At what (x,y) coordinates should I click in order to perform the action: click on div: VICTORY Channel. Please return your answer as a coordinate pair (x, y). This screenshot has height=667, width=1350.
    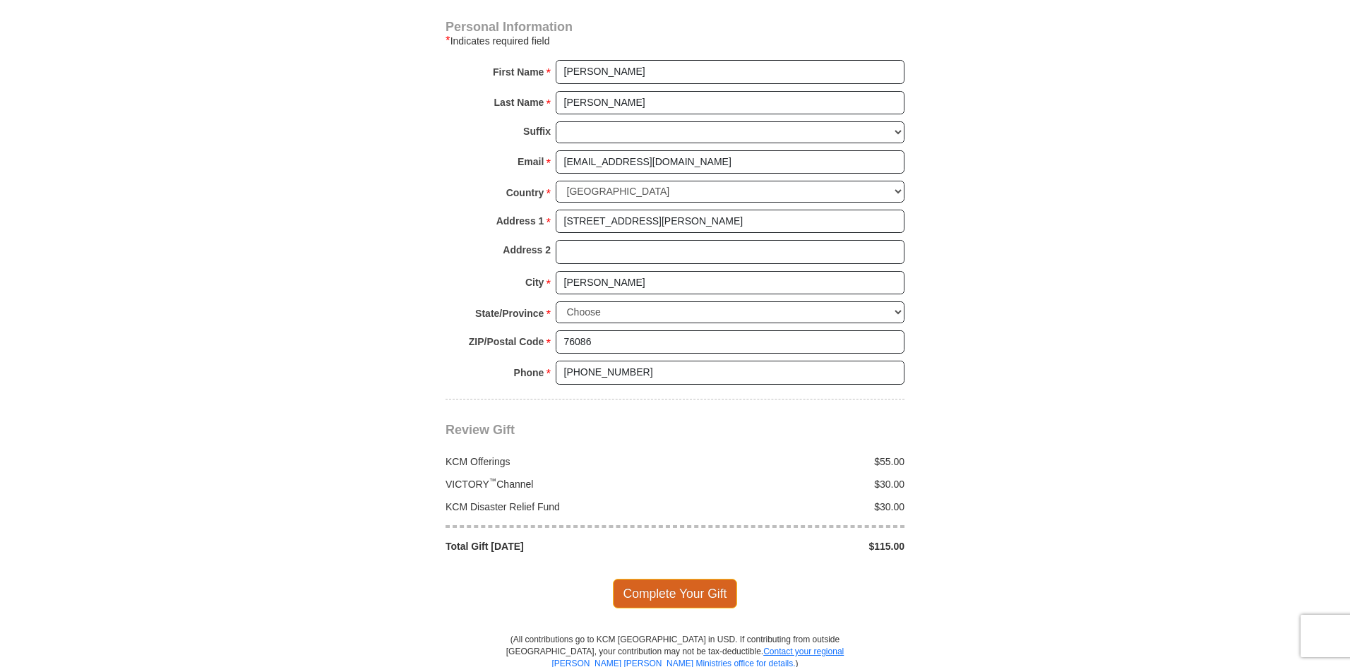
    Looking at the image, I should click on (557, 484).